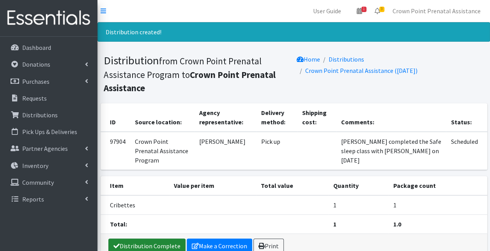 This screenshot has height=251, width=490. What do you see at coordinates (49, 199) in the screenshot?
I see `a: Reports` at bounding box center [49, 199].